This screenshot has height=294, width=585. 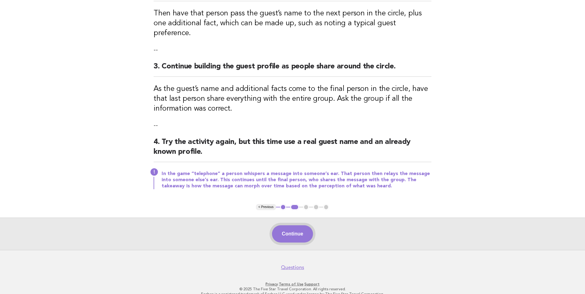 I want to click on button: Continue, so click(x=292, y=234).